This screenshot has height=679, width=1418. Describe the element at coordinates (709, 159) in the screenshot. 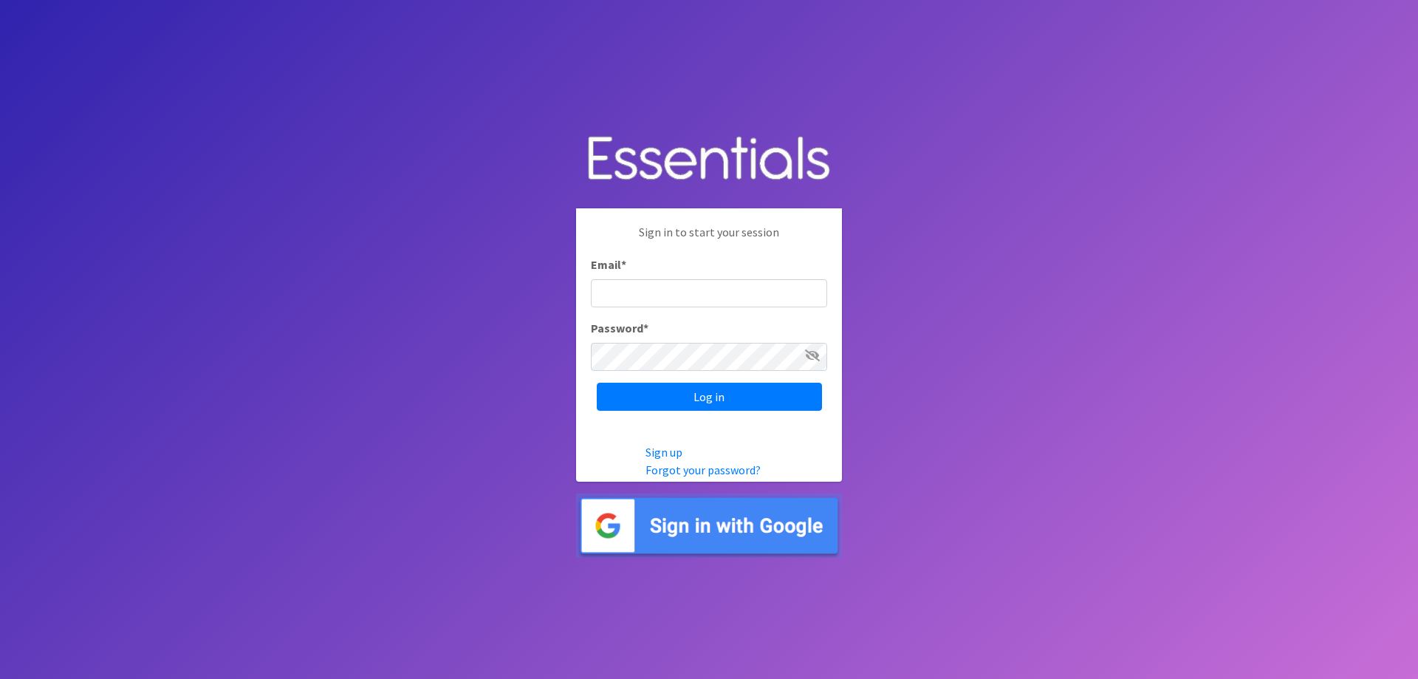

I see `img: Human Essentials` at that location.